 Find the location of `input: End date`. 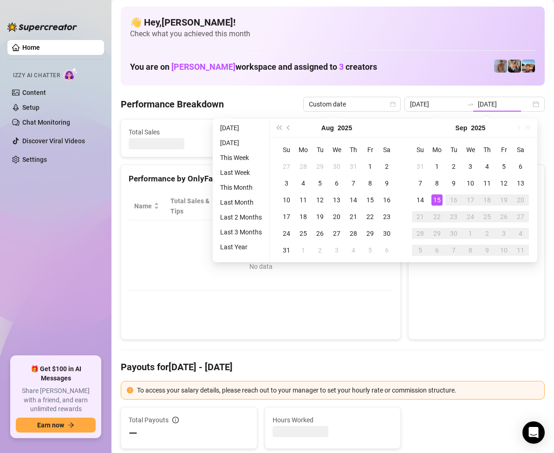

input: End date is located at coordinates (505, 104).